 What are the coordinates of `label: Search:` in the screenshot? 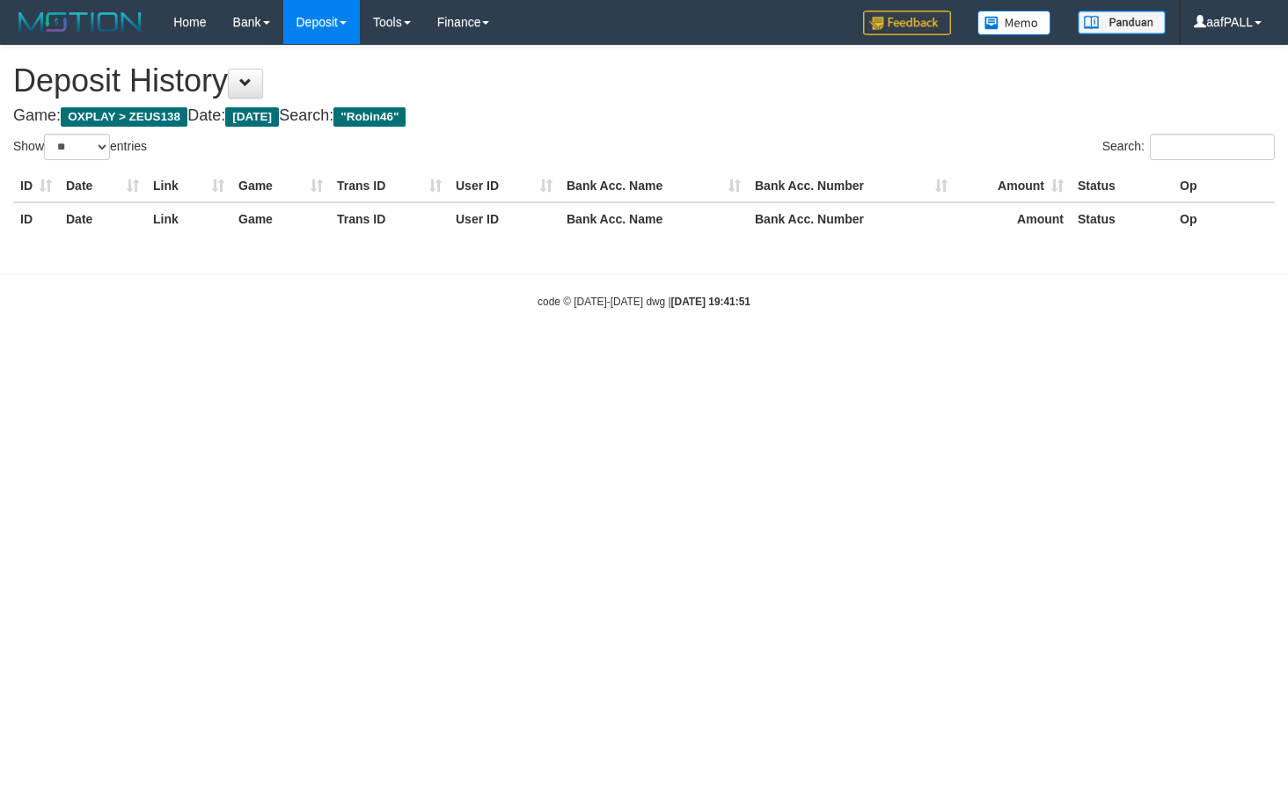 It's located at (1189, 147).